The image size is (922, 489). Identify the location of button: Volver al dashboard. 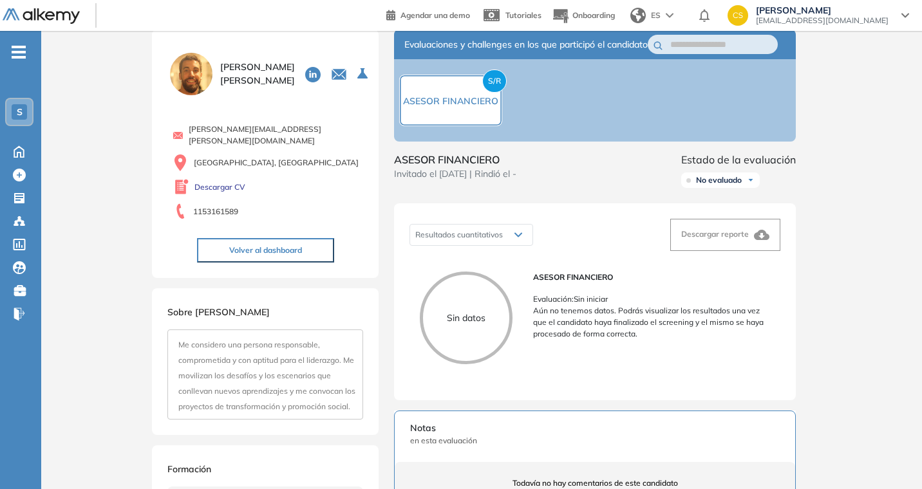
(265, 250).